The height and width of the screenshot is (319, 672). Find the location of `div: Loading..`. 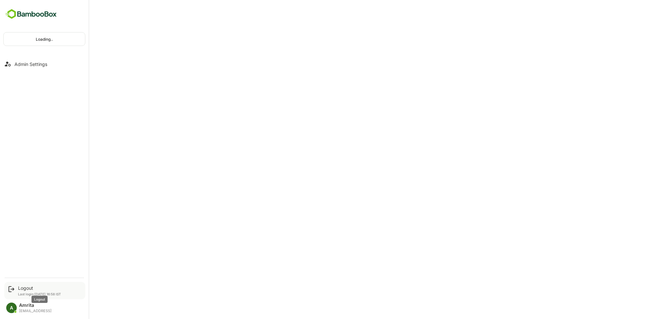

div: Loading.. is located at coordinates (44, 39).